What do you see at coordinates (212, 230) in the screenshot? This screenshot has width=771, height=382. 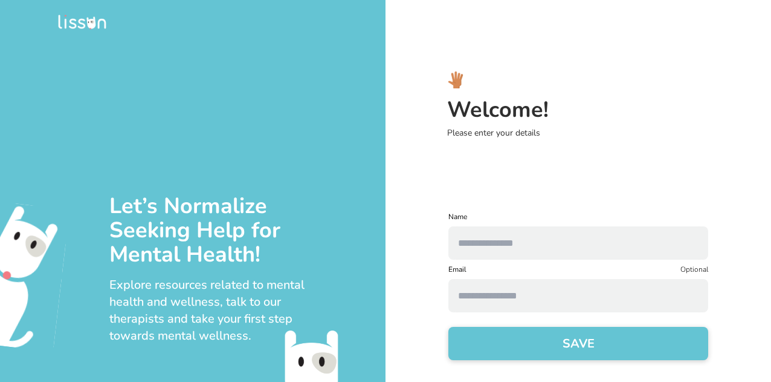 I see `div: Let’s Normalize Seeking Help for Mental Health!` at bounding box center [212, 230].